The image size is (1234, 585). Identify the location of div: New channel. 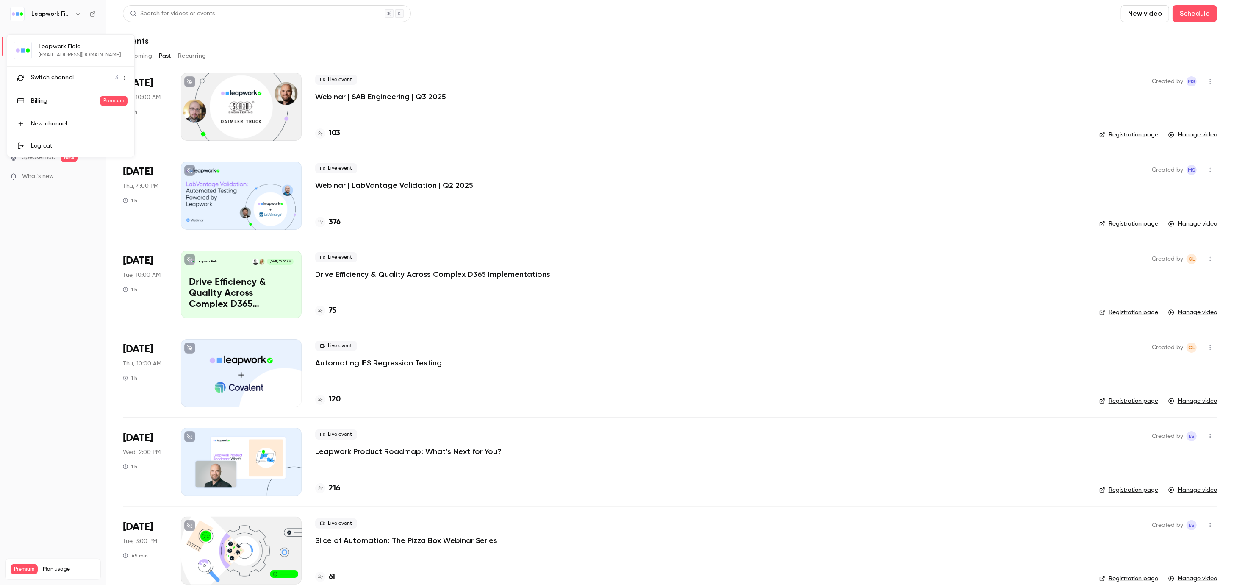
(79, 124).